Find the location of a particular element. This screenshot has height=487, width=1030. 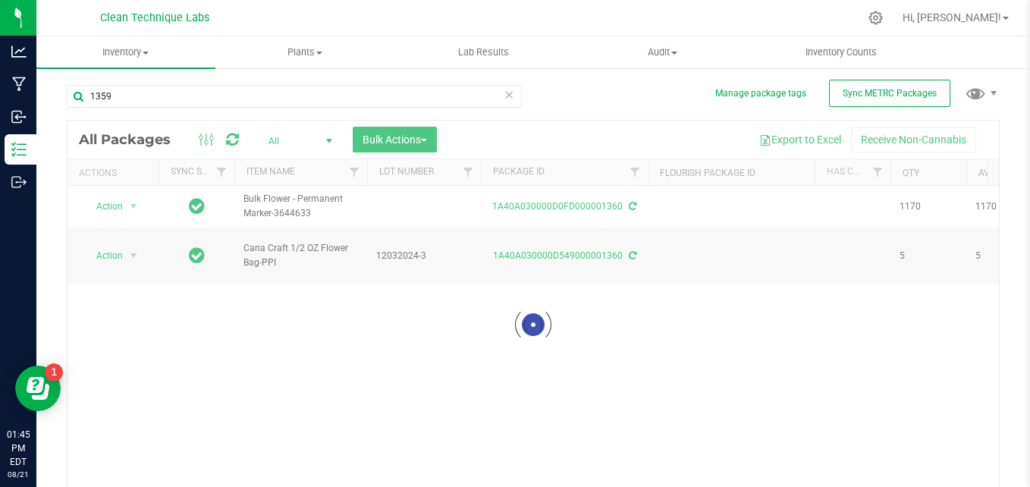

button: Manage package tags is located at coordinates (761, 93).